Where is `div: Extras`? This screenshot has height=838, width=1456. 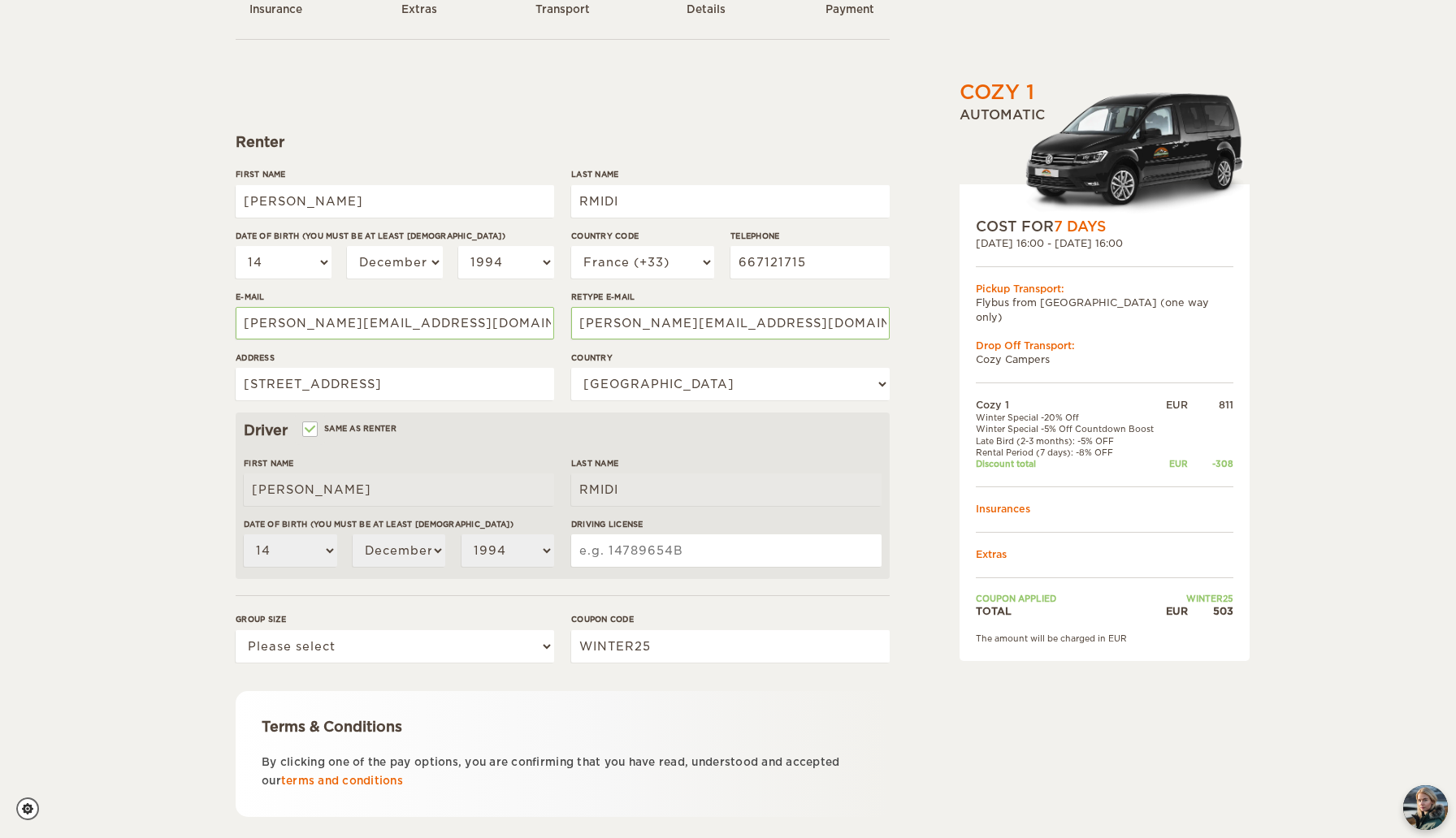
div: Extras is located at coordinates (419, 9).